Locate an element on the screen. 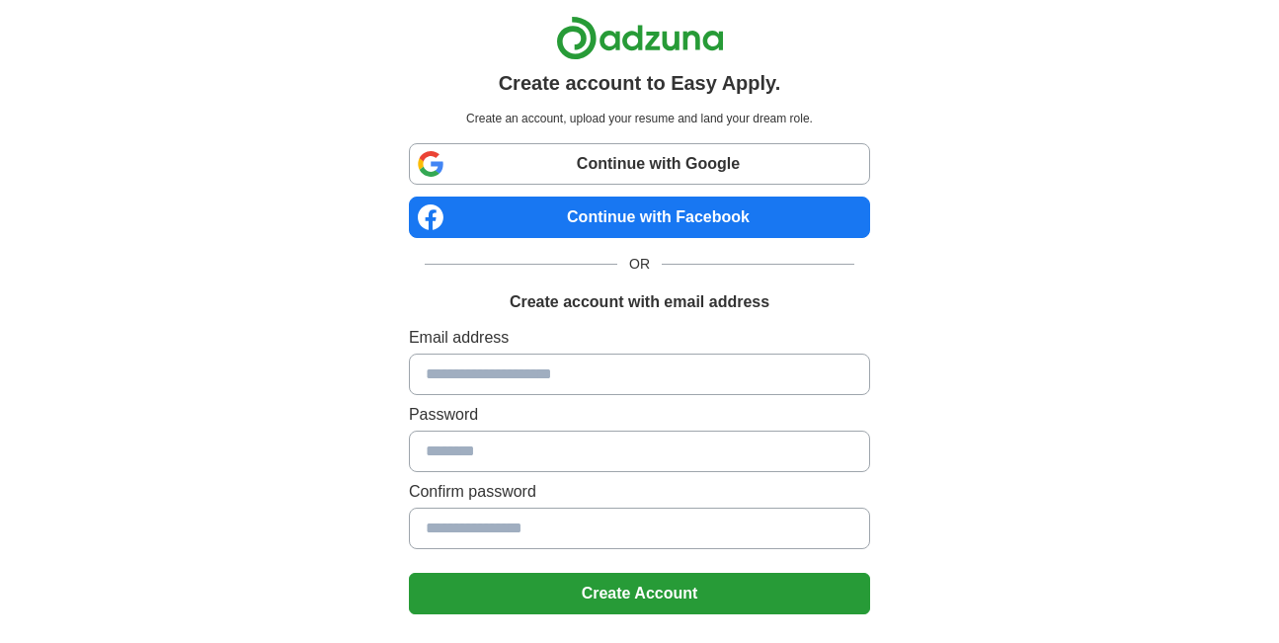 This screenshot has height=643, width=1279. label: Confirm password is located at coordinates (639, 492).